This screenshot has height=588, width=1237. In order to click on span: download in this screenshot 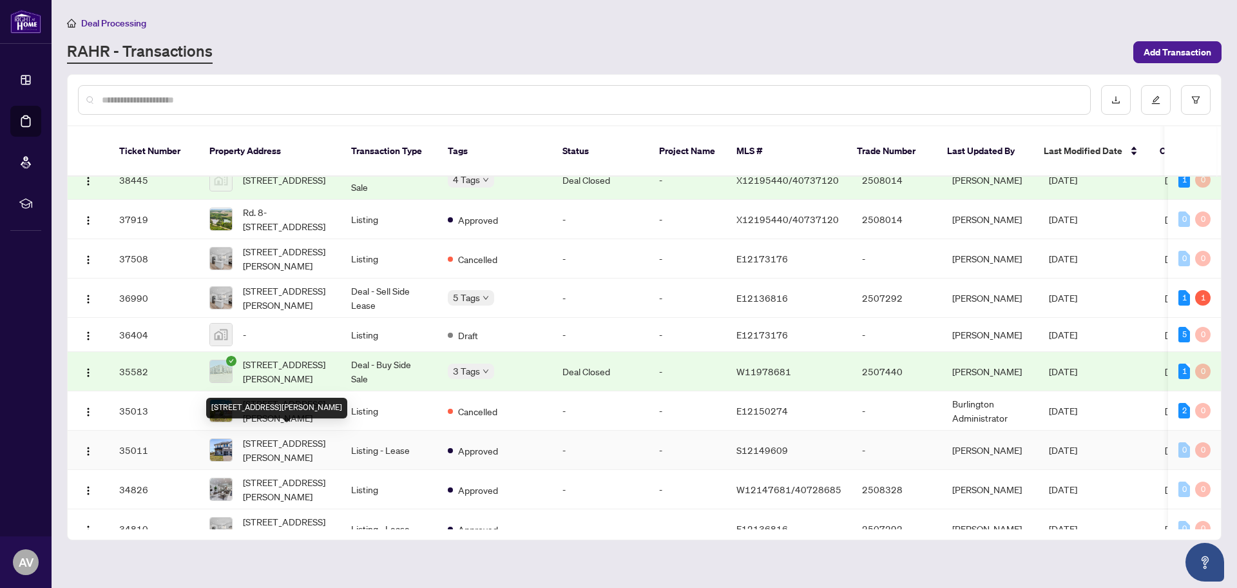, I will do `click(1116, 100)`.